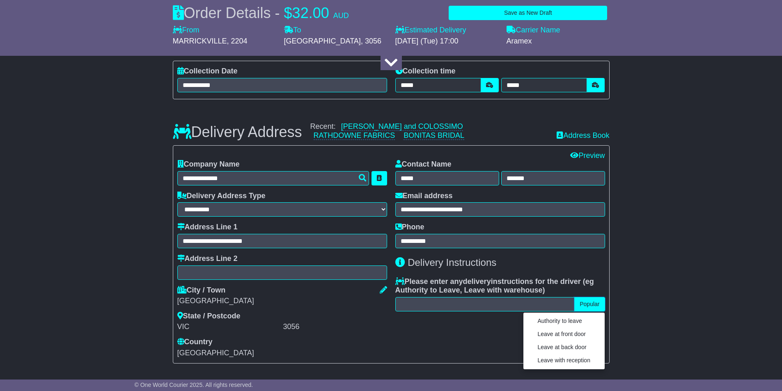  What do you see at coordinates (452, 262) in the screenshot?
I see `span: Delivery Instructions` at bounding box center [452, 262].